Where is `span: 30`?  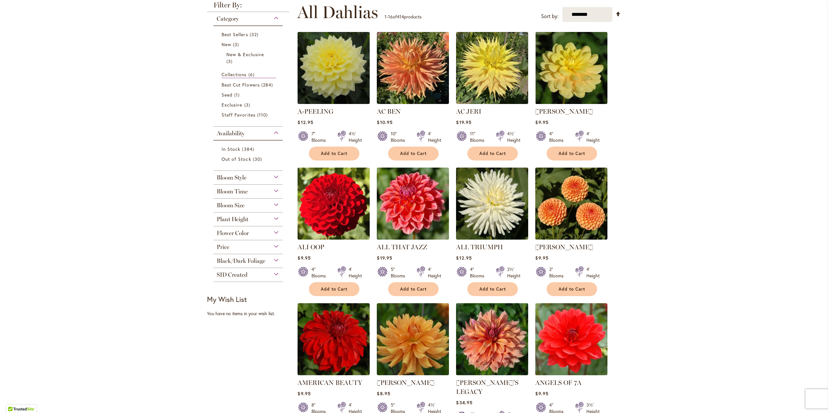
span: 30 is located at coordinates (258, 159).